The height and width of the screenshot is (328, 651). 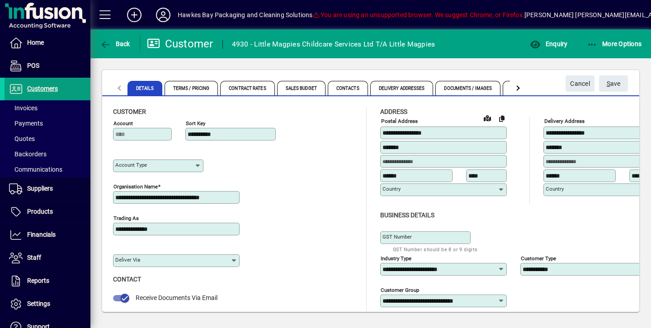 I want to click on span: S, so click(x=609, y=84).